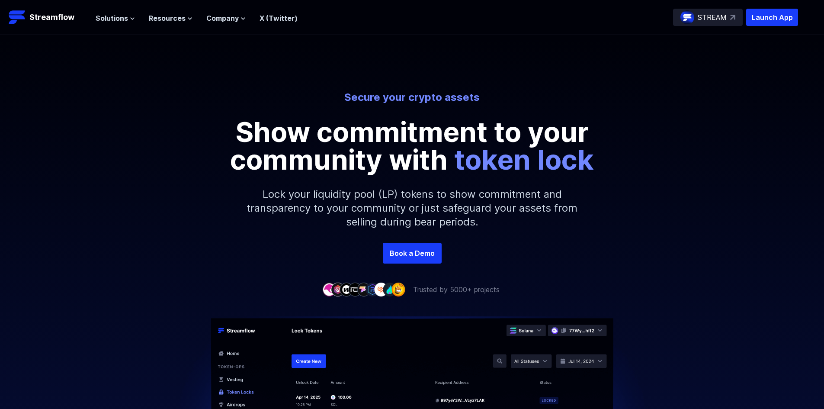  Describe the element at coordinates (772, 17) in the screenshot. I see `button: Launch App` at that location.